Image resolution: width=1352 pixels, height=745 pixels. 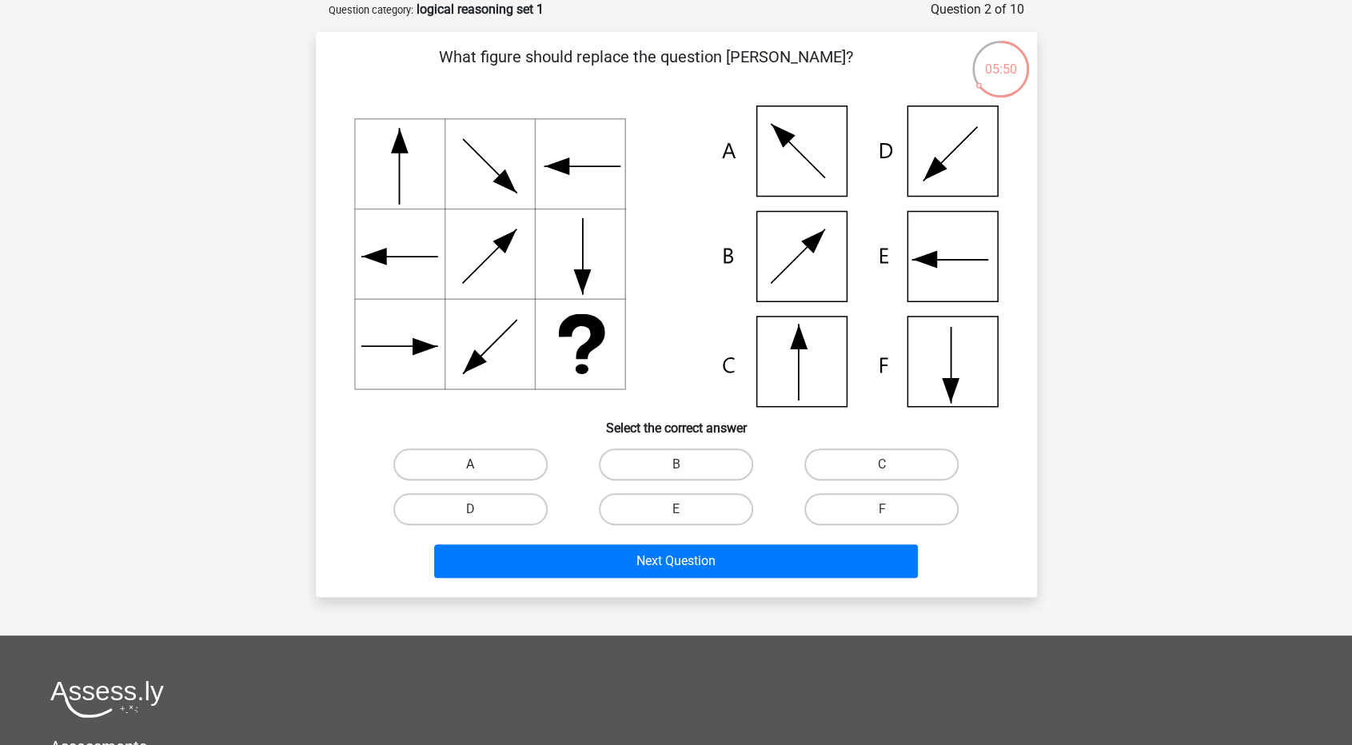 What do you see at coordinates (107, 699) in the screenshot?
I see `img: Assessly logo` at bounding box center [107, 699].